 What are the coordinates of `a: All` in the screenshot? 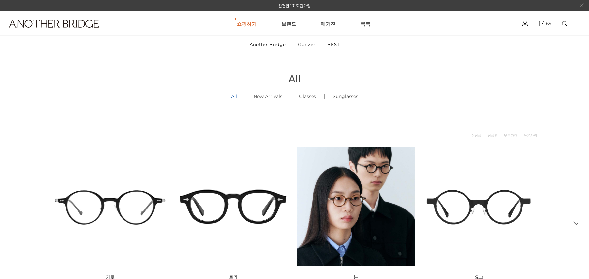 It's located at (234, 96).